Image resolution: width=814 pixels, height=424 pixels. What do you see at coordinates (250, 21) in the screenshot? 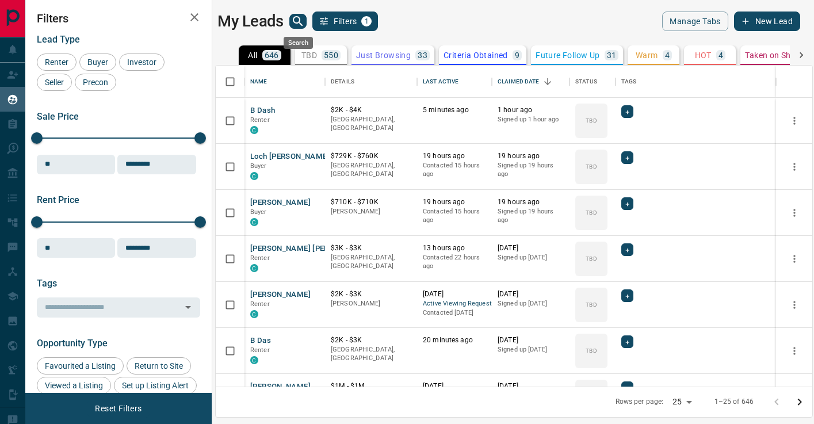
I see `h1: My Leads` at bounding box center [250, 21].